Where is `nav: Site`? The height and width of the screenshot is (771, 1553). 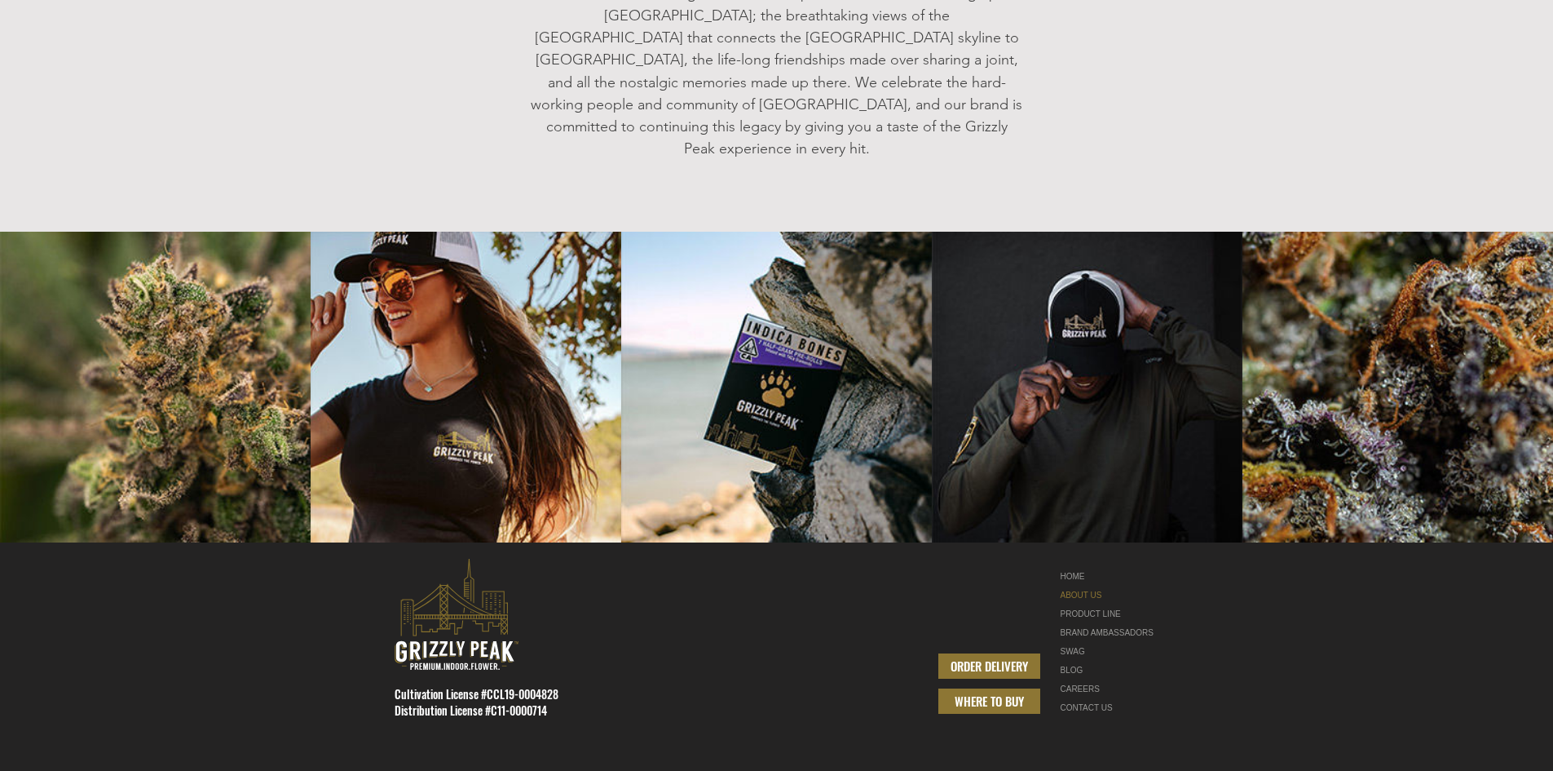 nav: Site is located at coordinates (1112, 642).